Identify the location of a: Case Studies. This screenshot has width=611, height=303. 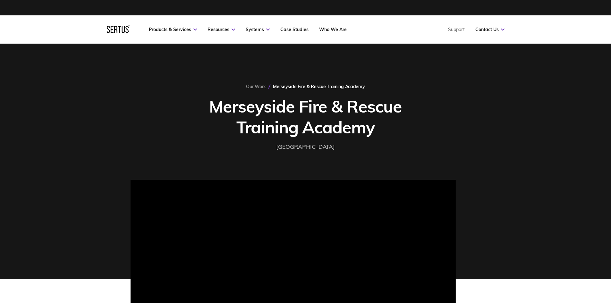
(295, 30).